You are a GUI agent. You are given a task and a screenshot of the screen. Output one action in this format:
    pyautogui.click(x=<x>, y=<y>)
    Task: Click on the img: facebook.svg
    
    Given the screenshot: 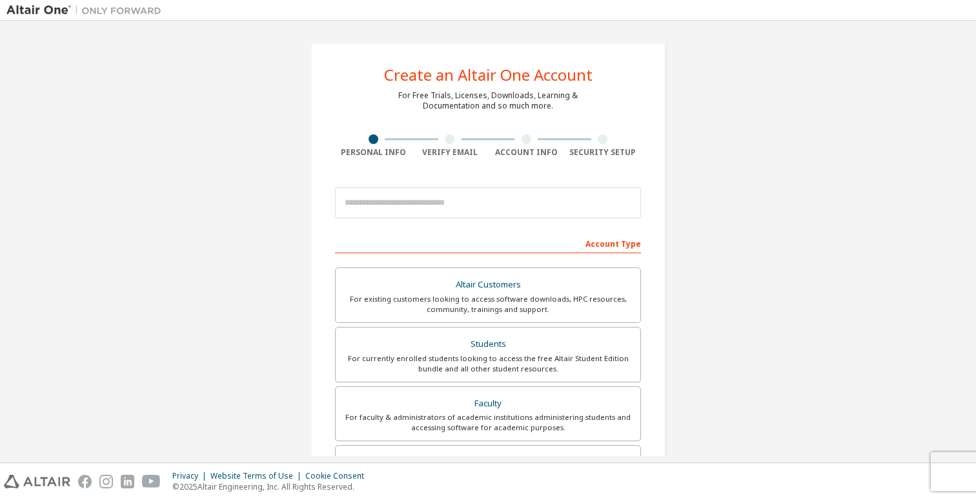 What is the action you would take?
    pyautogui.click(x=85, y=481)
    